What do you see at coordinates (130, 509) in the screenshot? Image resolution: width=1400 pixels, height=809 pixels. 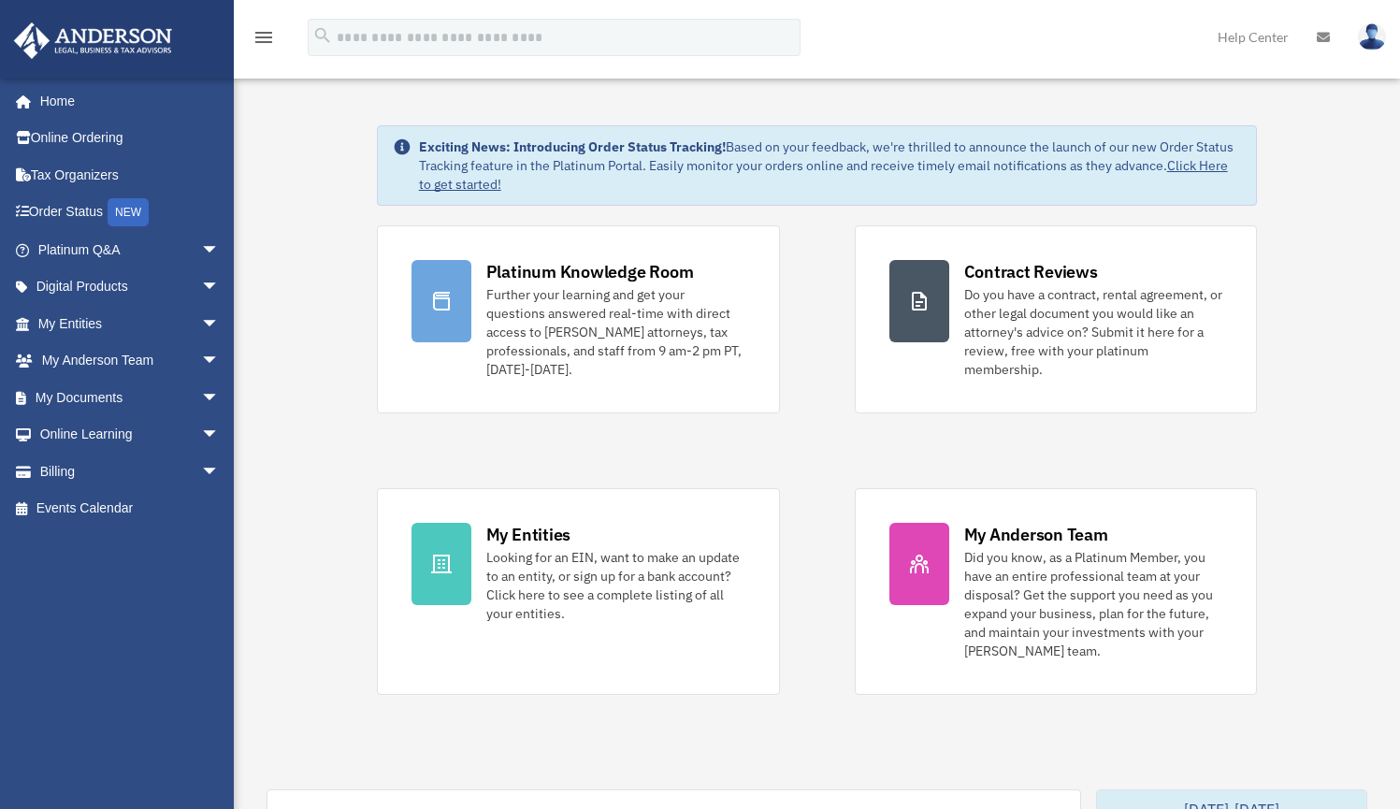 I see `a: Events Calendar` at bounding box center [130, 509].